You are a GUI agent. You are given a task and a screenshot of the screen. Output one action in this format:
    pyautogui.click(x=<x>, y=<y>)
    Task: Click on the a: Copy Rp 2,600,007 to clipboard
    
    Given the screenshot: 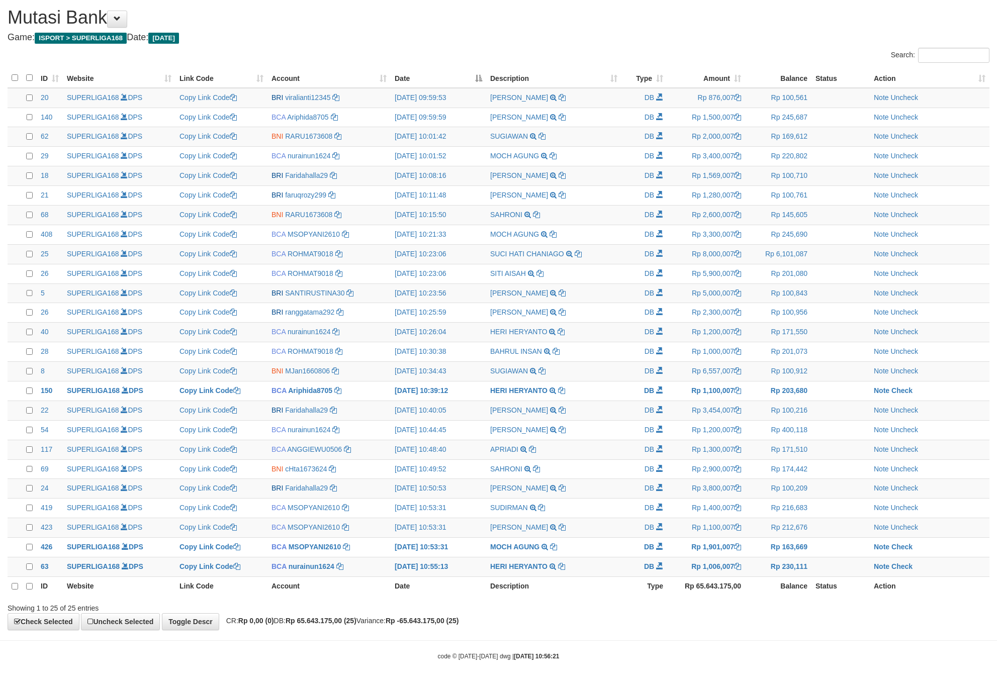 What is the action you would take?
    pyautogui.click(x=738, y=215)
    